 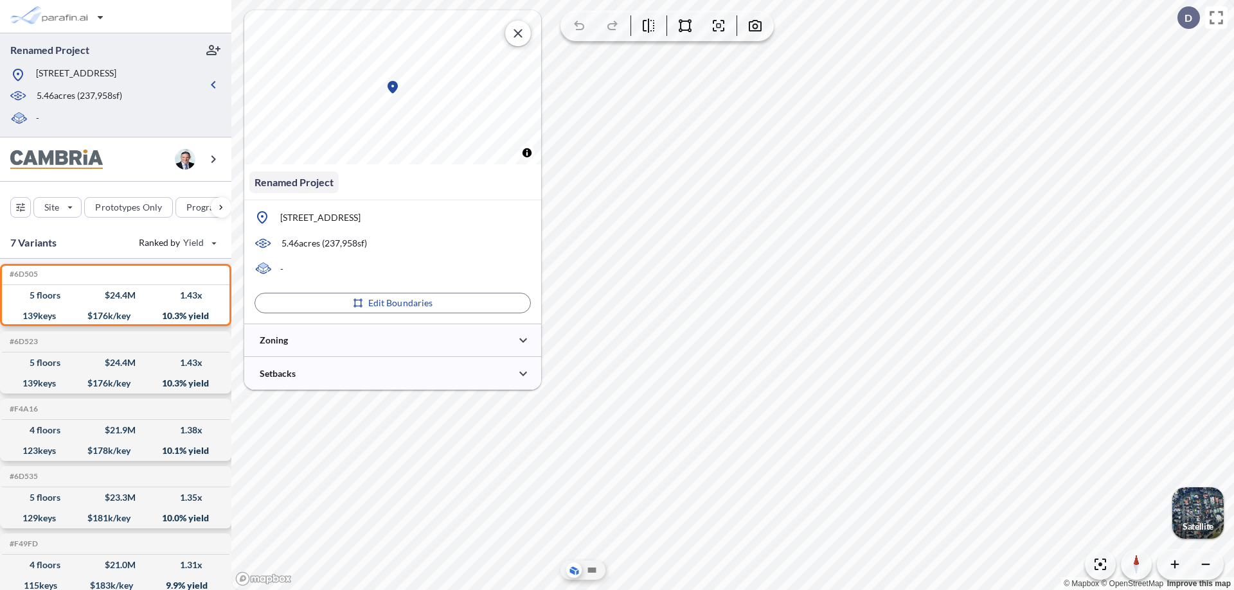 I want to click on a: Mapbox homepage, so click(x=263, y=579).